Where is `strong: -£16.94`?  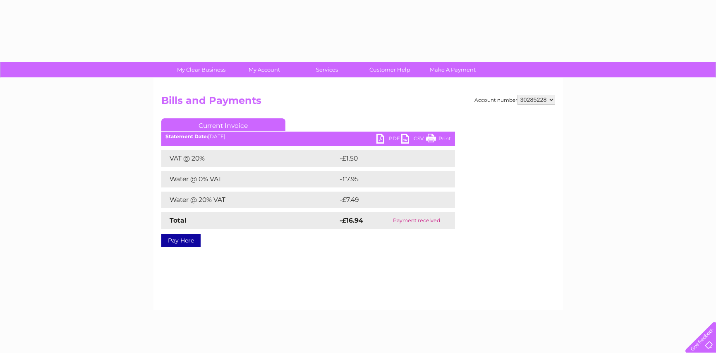 strong: -£16.94 is located at coordinates (351, 220).